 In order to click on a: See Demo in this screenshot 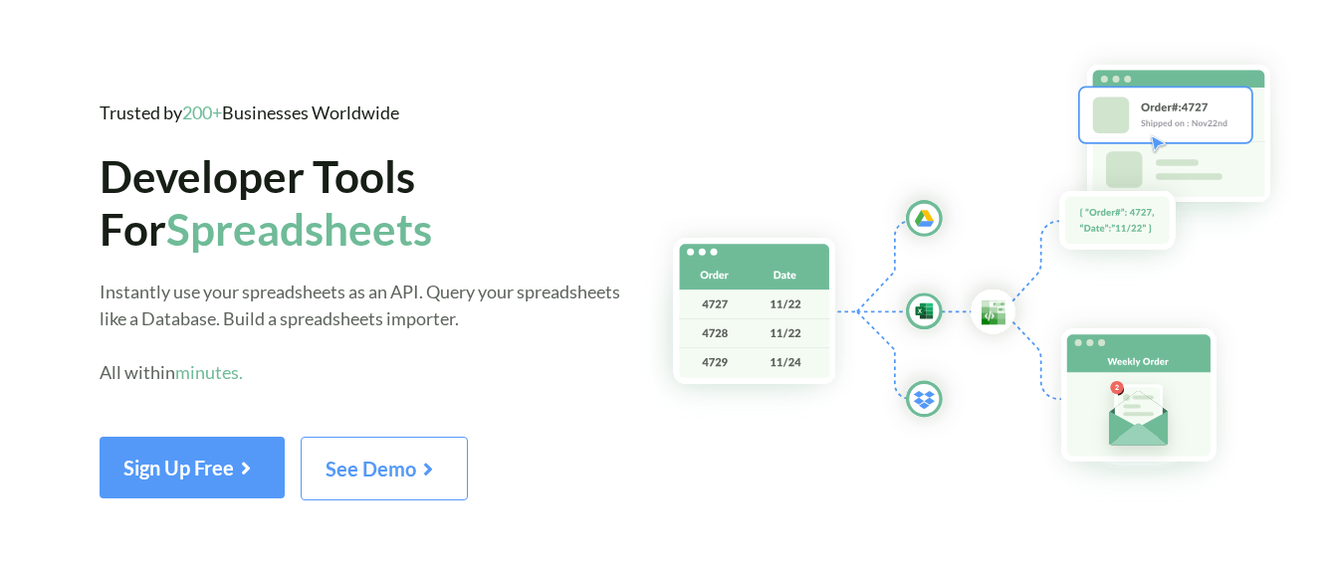, I will do `click(384, 472)`.